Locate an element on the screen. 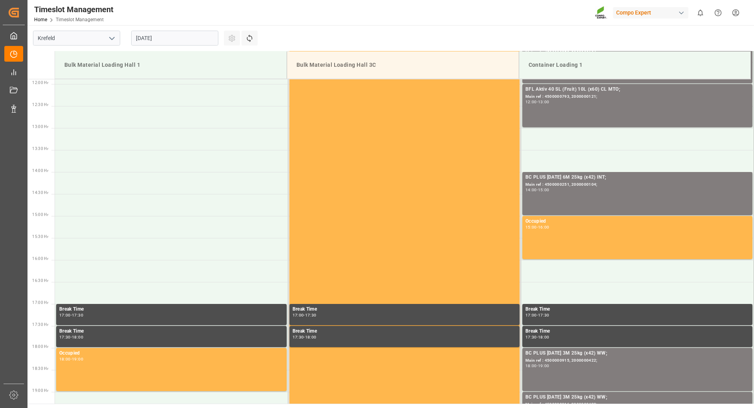  div: Bulk Material Loading Hall 1 is located at coordinates (171, 65).